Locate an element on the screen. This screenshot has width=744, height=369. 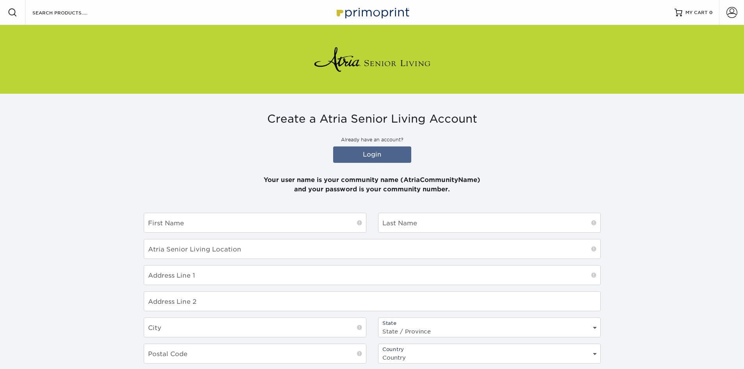
span: MY CART is located at coordinates (696, 12).